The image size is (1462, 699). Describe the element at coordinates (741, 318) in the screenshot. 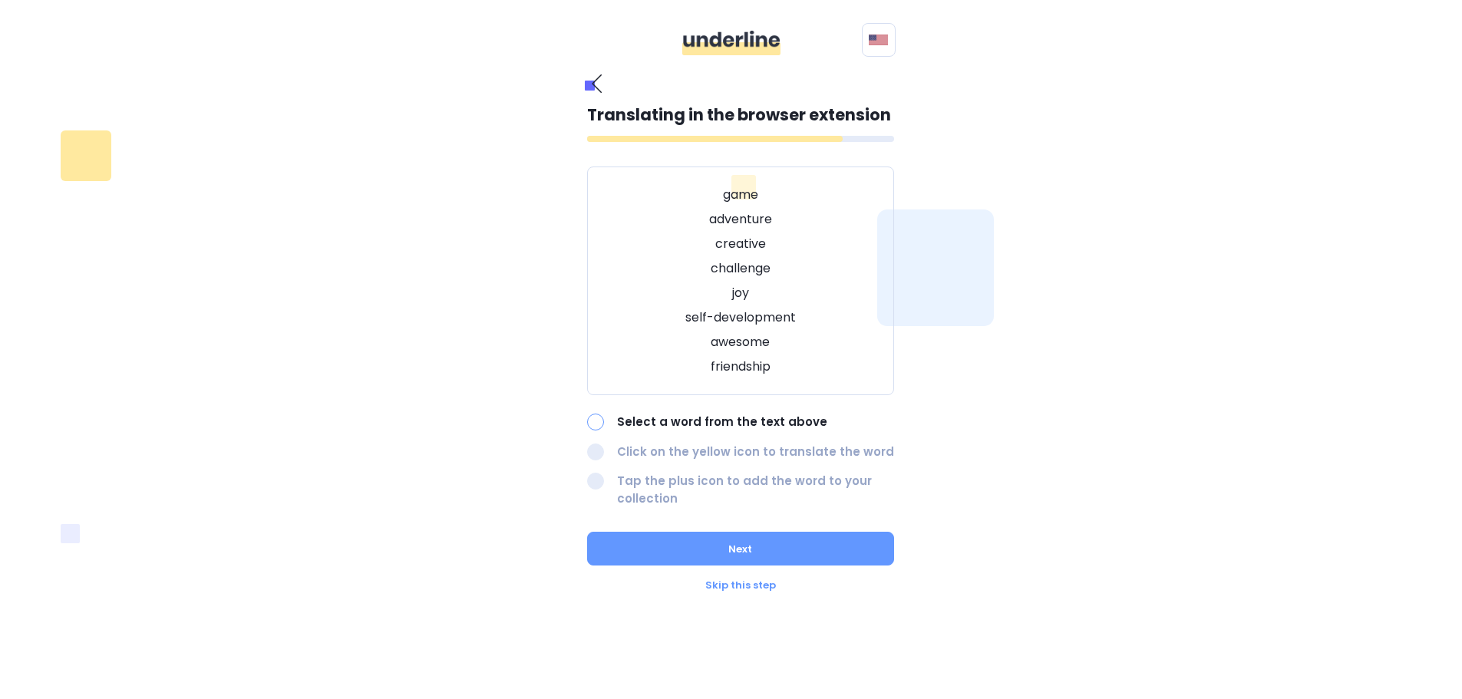

I see `p: self-development` at that location.